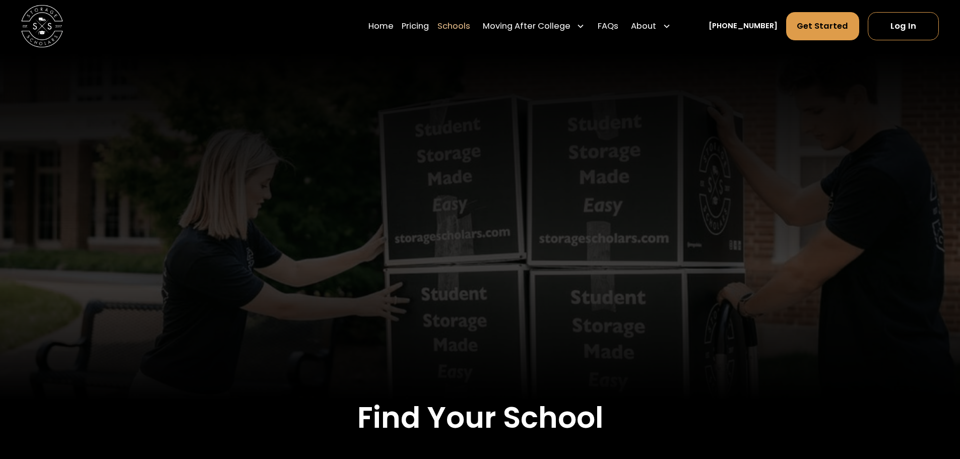 The height and width of the screenshot is (459, 960). I want to click on a: Get Started, so click(823, 26).